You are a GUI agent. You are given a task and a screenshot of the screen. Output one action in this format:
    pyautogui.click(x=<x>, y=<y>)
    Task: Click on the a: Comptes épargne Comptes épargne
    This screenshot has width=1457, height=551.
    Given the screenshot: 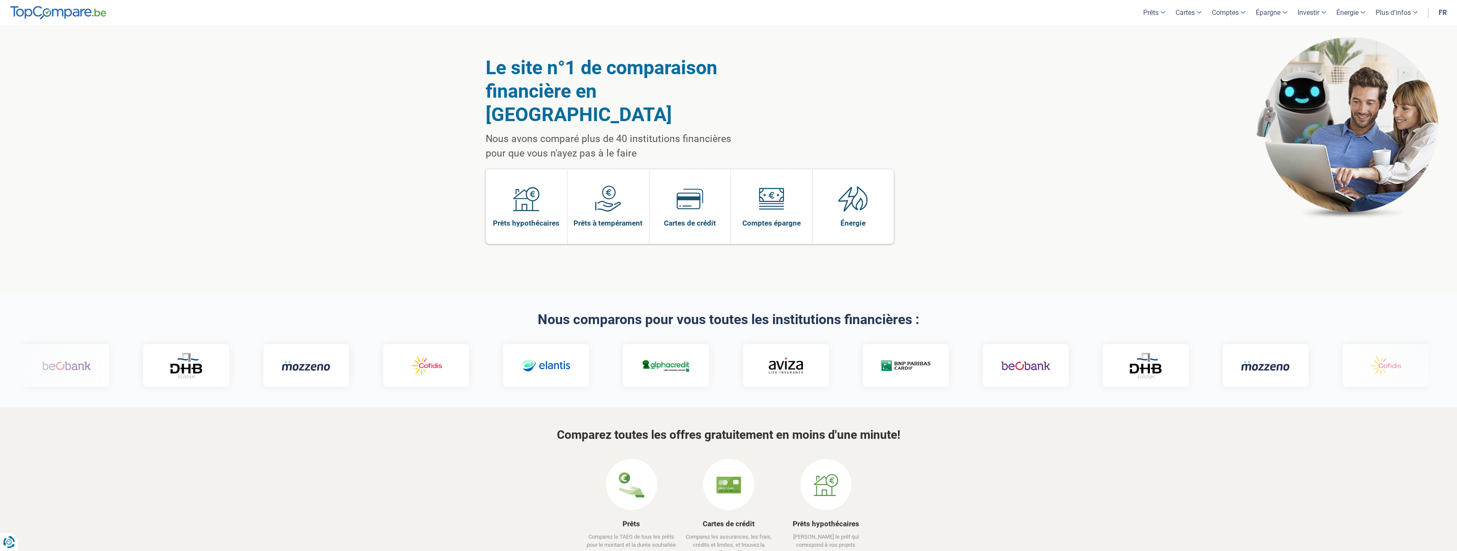 What is the action you would take?
    pyautogui.click(x=771, y=206)
    